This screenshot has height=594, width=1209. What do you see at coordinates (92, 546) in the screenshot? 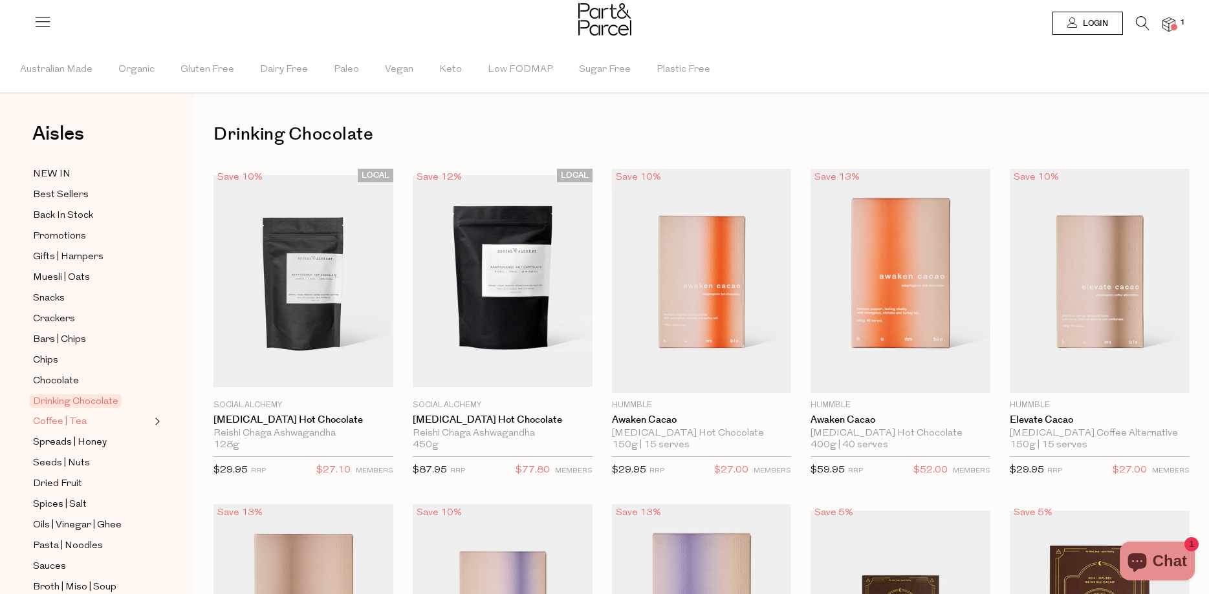
I see `a: Pasta | Noodles` at bounding box center [92, 546].